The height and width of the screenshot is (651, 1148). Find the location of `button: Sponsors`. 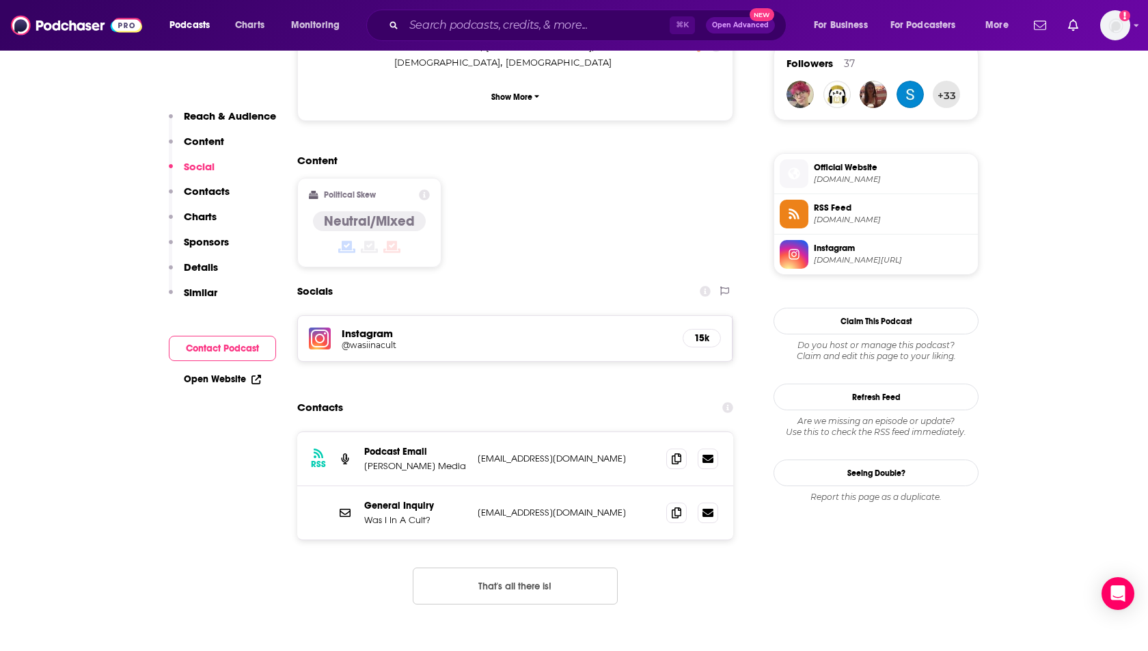

button: Sponsors is located at coordinates (199, 247).